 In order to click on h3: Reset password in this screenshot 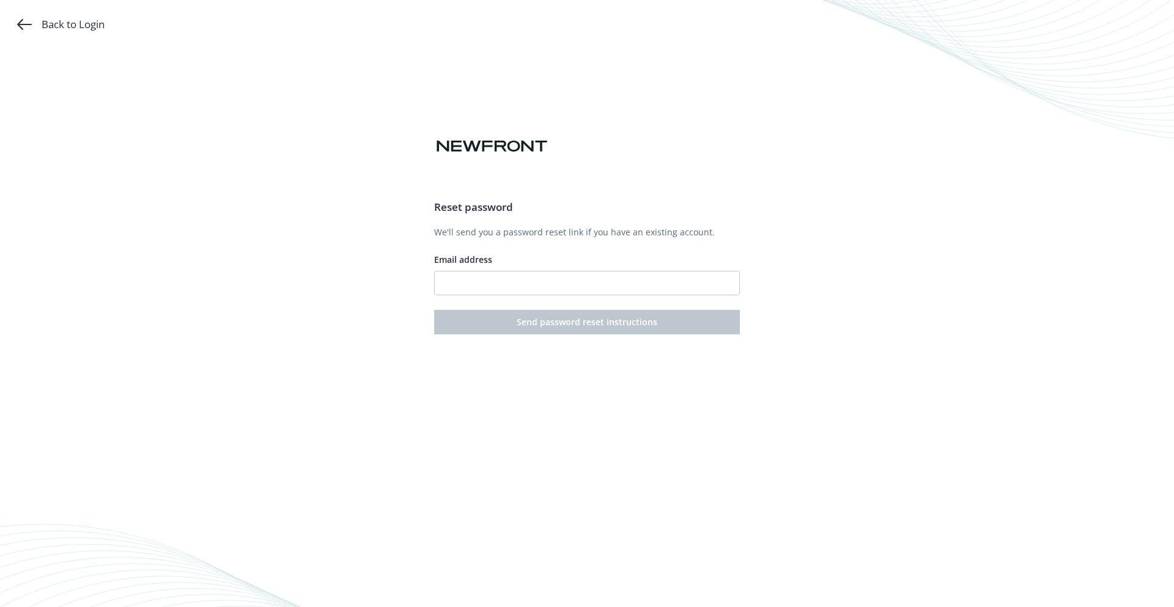, I will do `click(587, 207)`.